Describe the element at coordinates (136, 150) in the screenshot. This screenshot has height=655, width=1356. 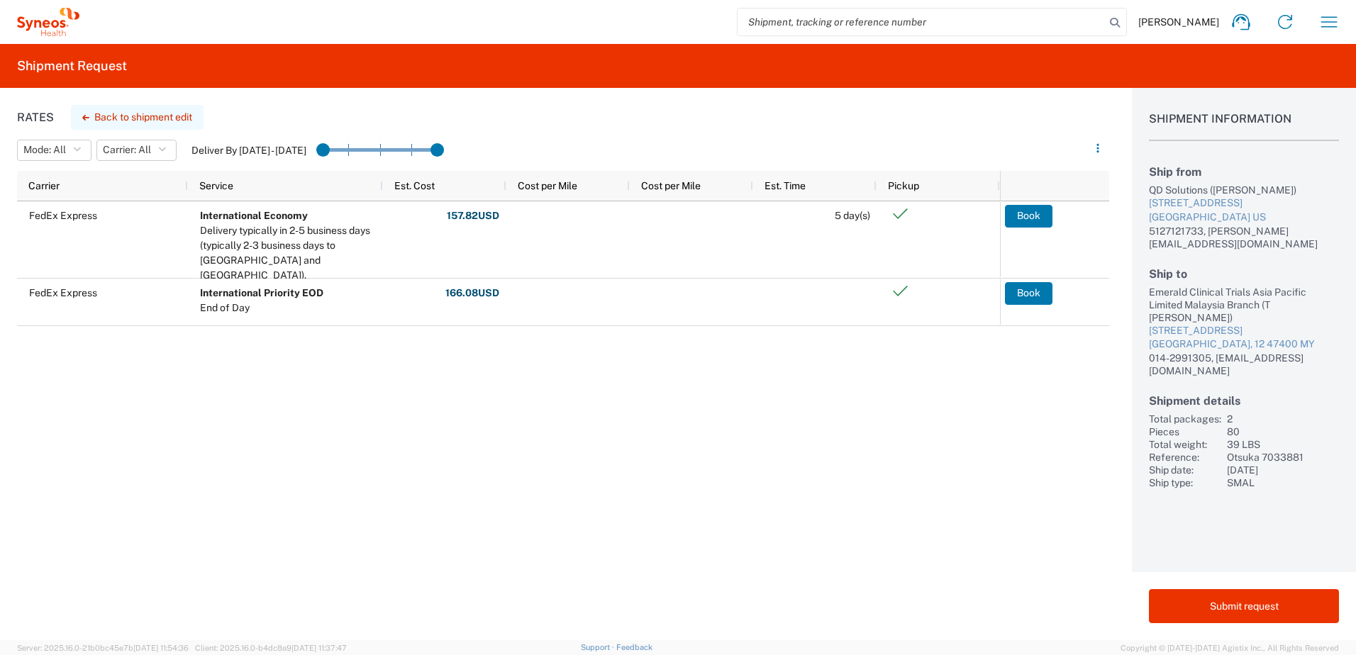
I see `button: Carrier: All` at that location.